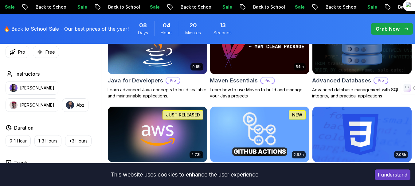 The image size is (415, 186). What do you see at coordinates (157, 134) in the screenshot?
I see `img: AWS for Developers card` at bounding box center [157, 134].